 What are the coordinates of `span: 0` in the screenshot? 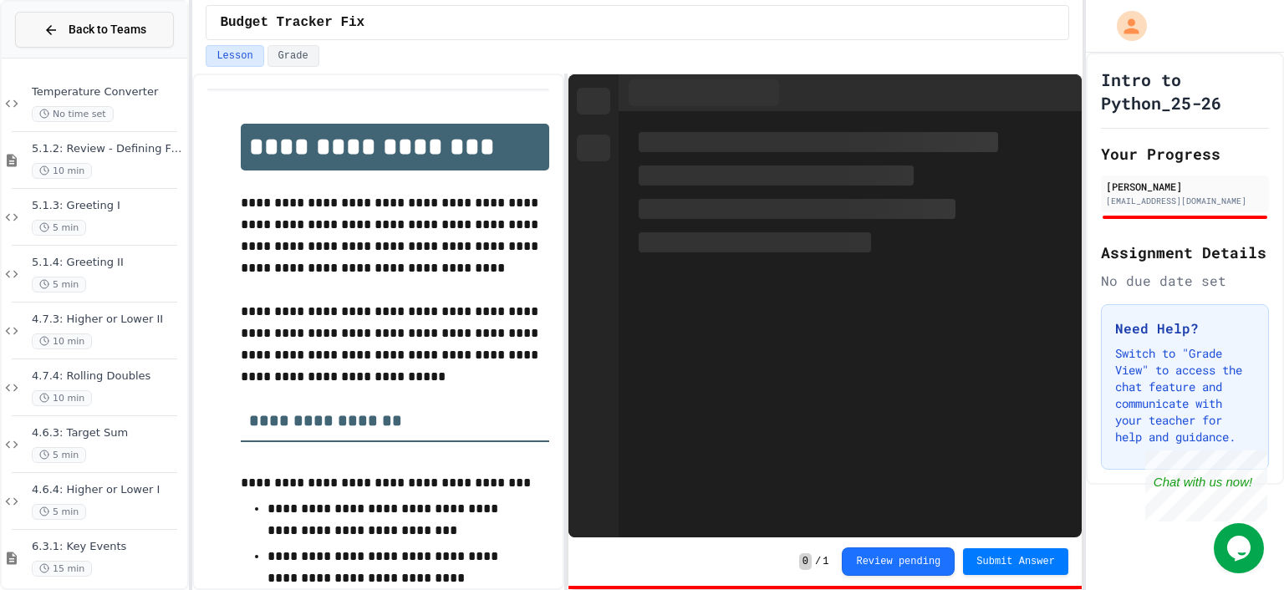 It's located at (805, 562).